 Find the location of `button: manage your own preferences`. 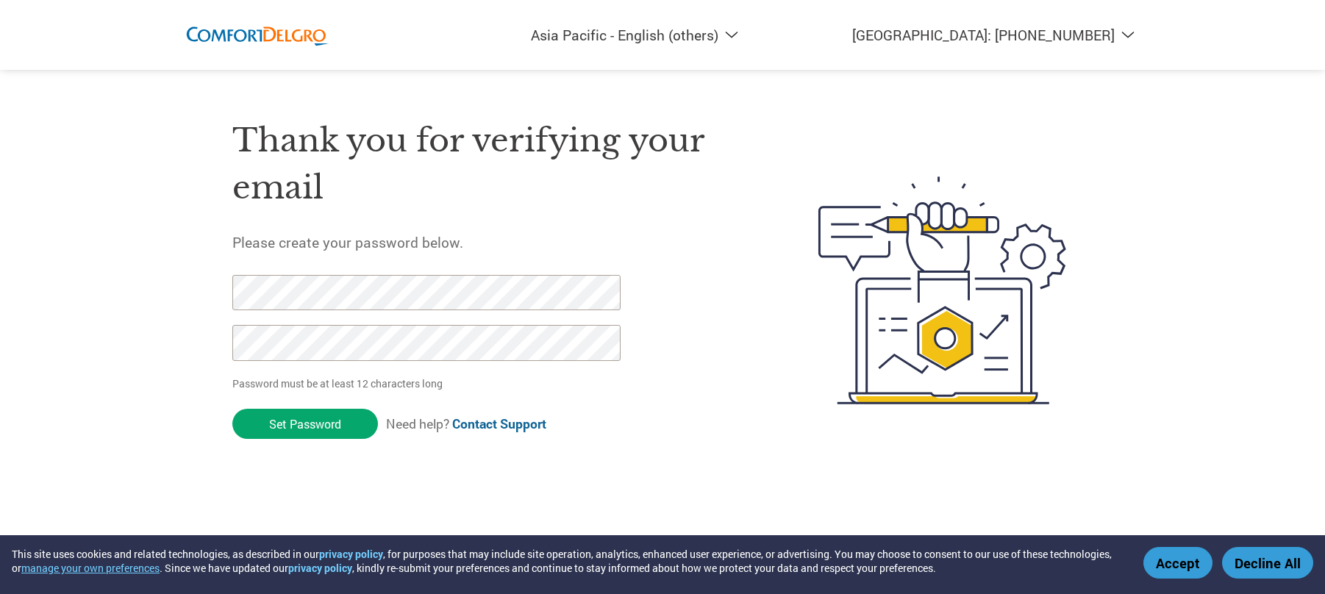

button: manage your own preferences is located at coordinates (90, 568).